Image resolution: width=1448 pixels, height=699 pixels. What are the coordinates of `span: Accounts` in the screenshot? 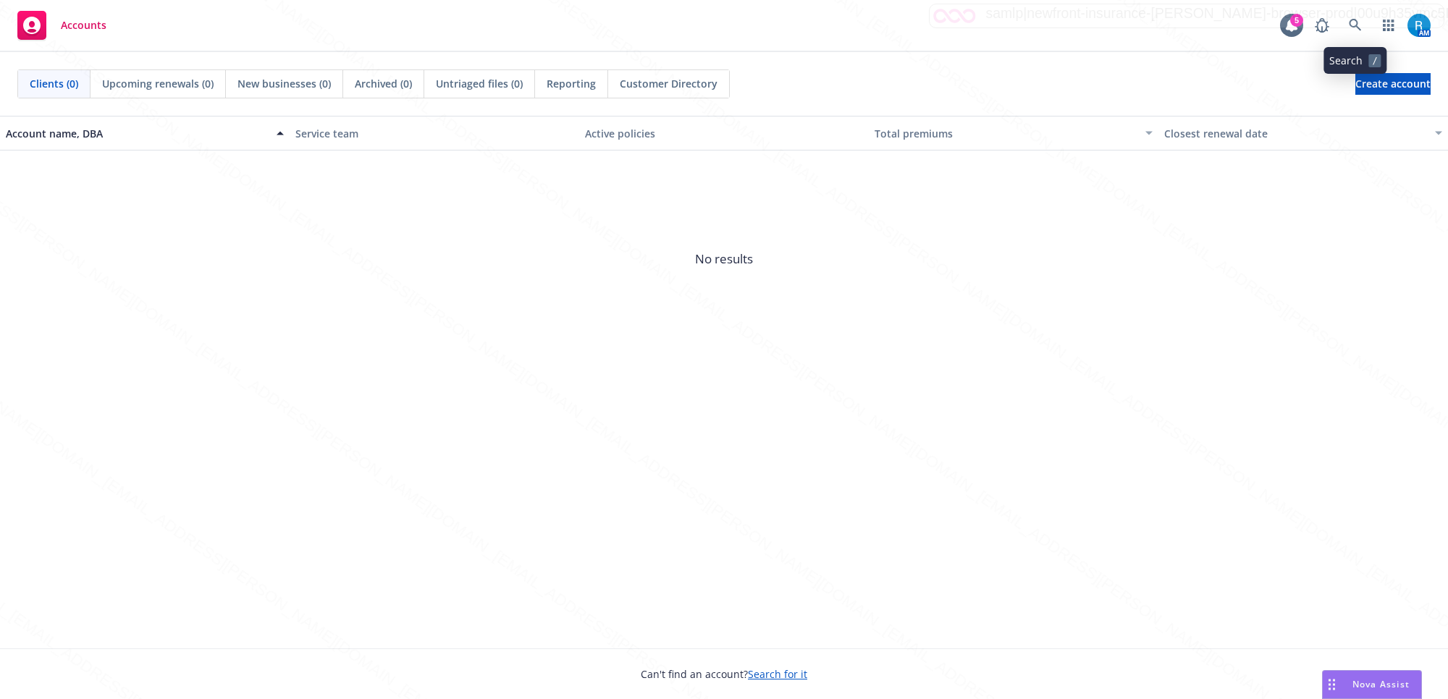 It's located at (83, 25).